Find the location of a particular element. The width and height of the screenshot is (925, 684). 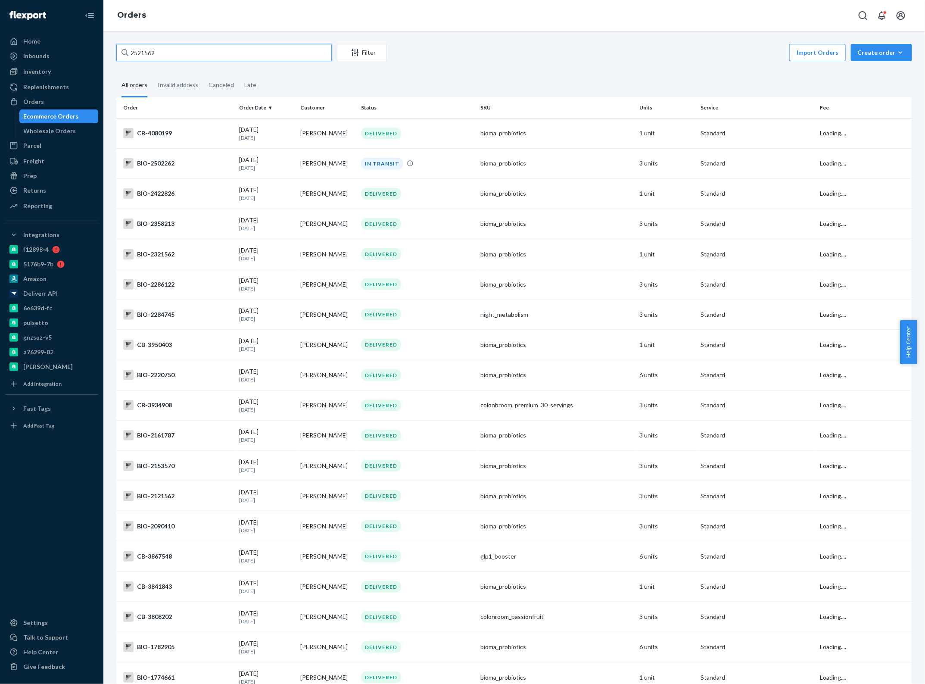

a: Add Integration is located at coordinates (52, 384).